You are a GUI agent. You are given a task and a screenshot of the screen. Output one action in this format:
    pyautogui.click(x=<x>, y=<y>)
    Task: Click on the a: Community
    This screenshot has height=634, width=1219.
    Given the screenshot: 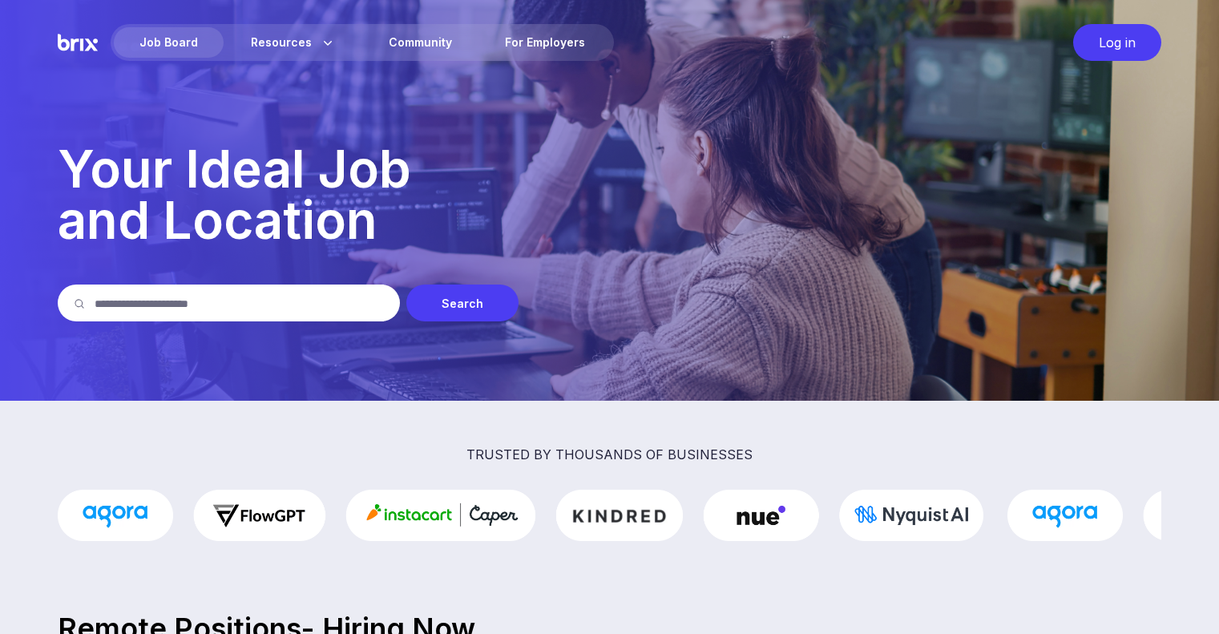 What is the action you would take?
    pyautogui.click(x=420, y=42)
    